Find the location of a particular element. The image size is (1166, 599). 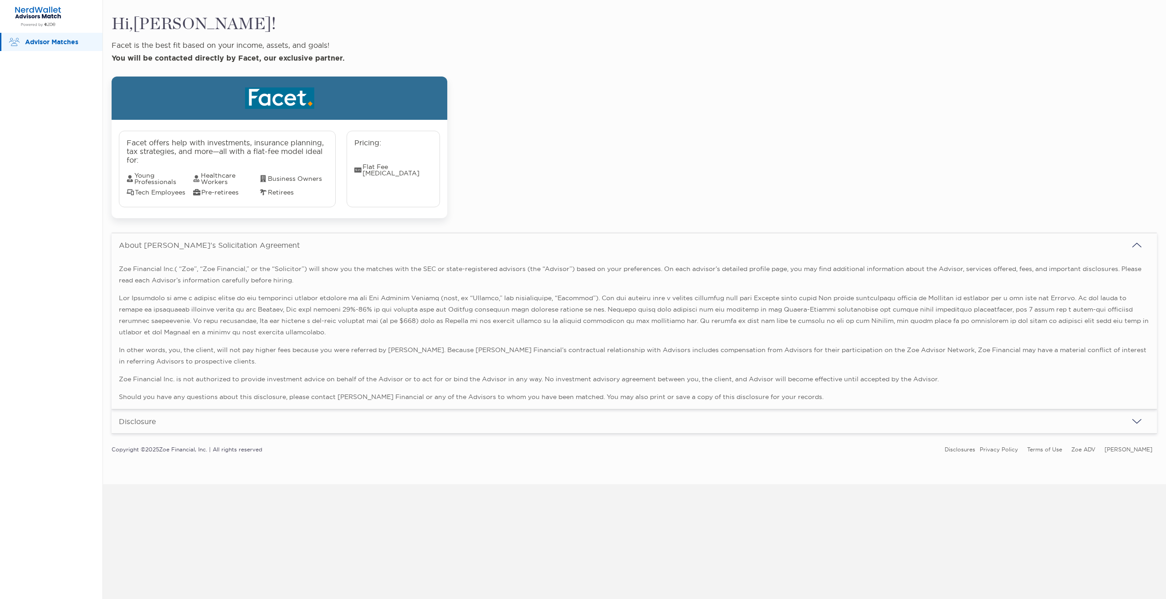

img: Tech Employees is located at coordinates (130, 192).